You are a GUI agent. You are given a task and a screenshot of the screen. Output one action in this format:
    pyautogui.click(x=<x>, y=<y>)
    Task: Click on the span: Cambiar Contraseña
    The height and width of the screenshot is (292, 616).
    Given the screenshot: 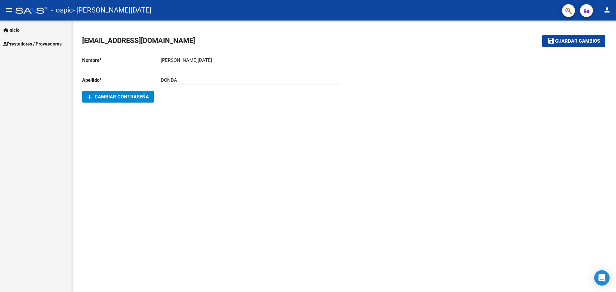 What is the action you would take?
    pyautogui.click(x=118, y=97)
    